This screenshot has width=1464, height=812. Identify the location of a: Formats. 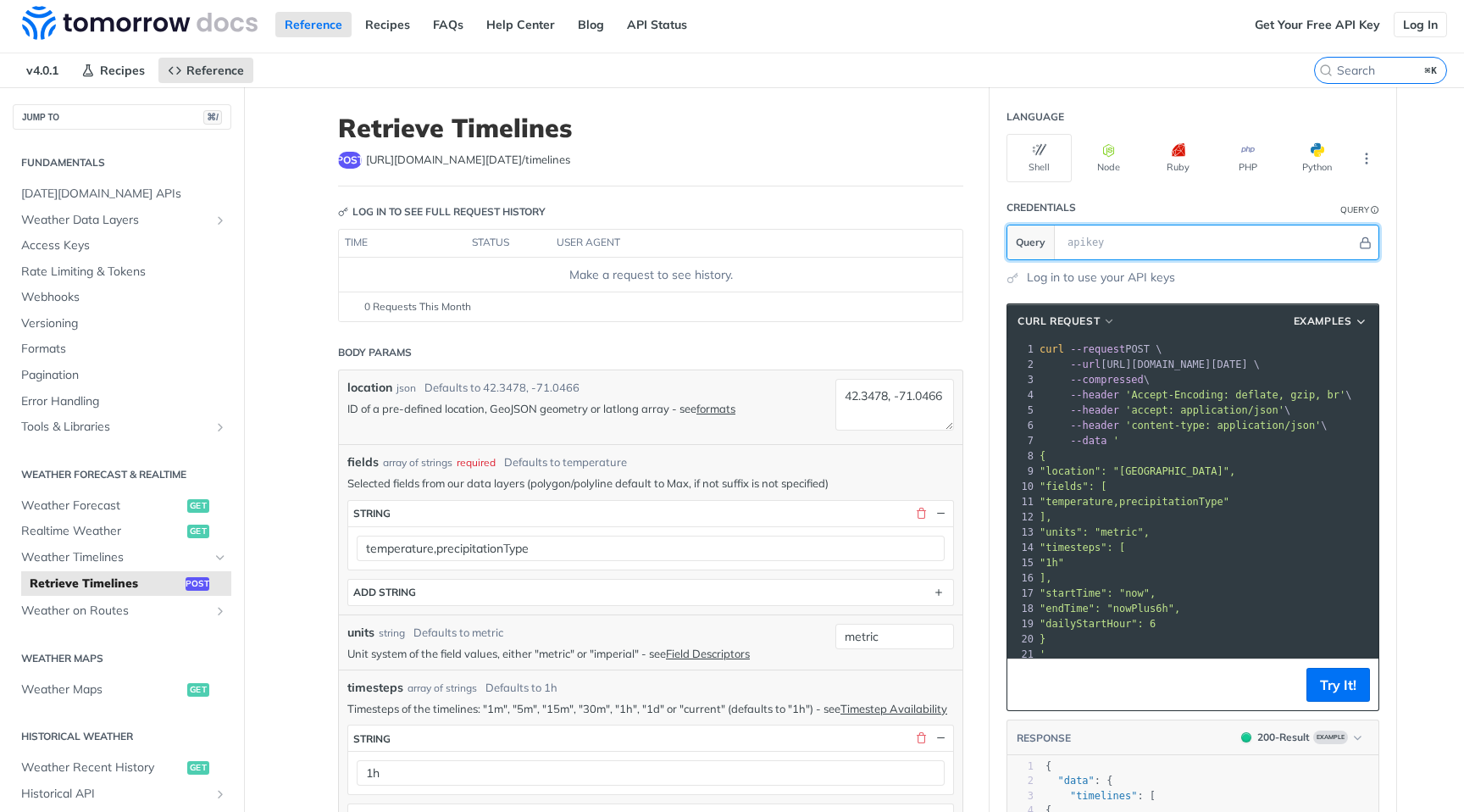
(122, 349).